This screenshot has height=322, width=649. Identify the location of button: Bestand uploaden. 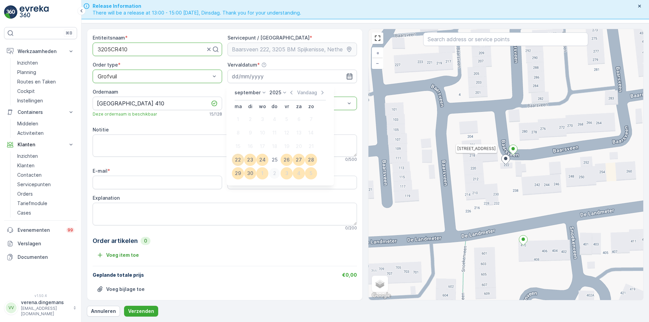
(121, 289).